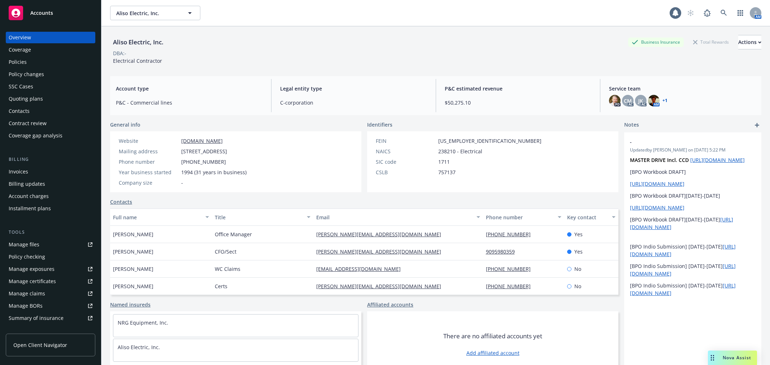  What do you see at coordinates (711, 42) in the screenshot?
I see `div: Total Rewards` at bounding box center [711, 42].